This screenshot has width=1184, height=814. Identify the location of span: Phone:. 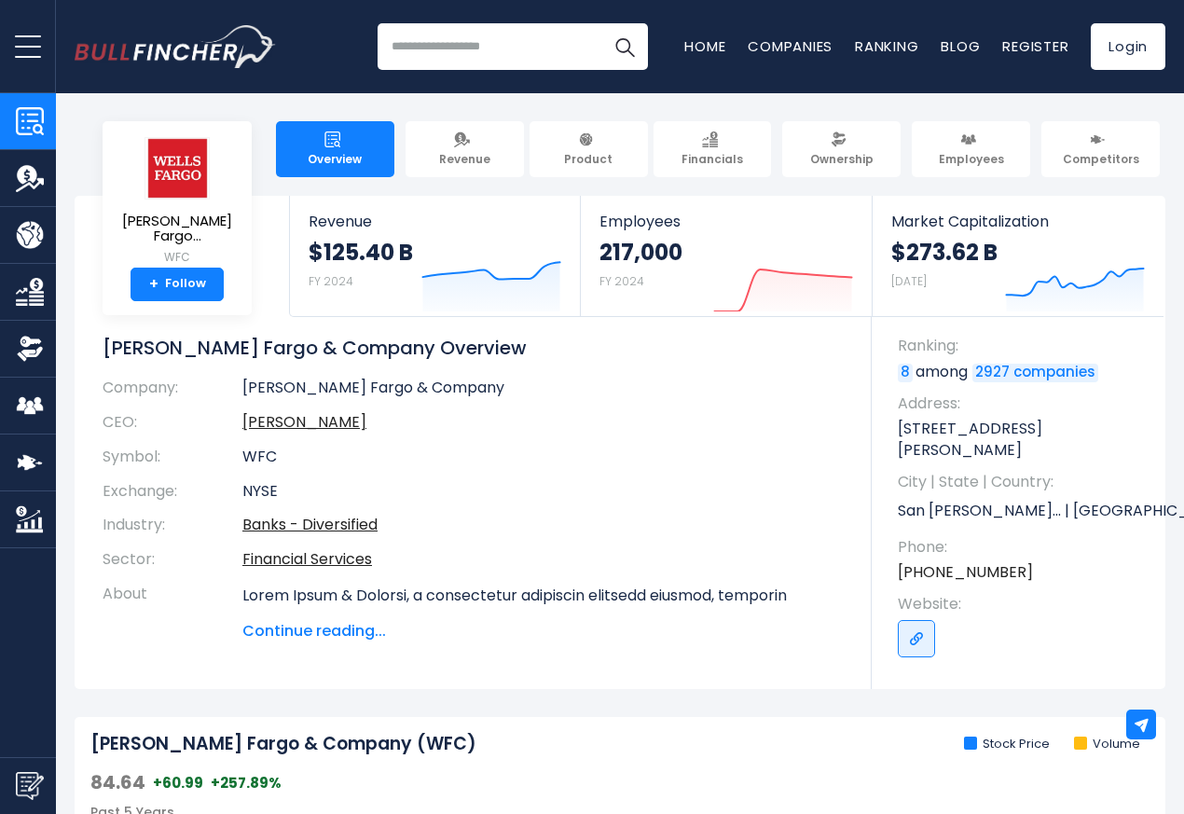
(1022, 547).